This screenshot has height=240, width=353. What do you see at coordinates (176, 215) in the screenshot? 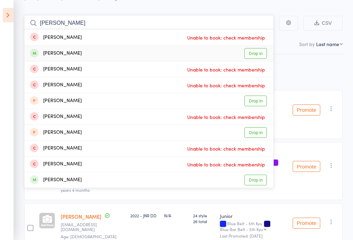
I see `div: N/A` at bounding box center [176, 215].